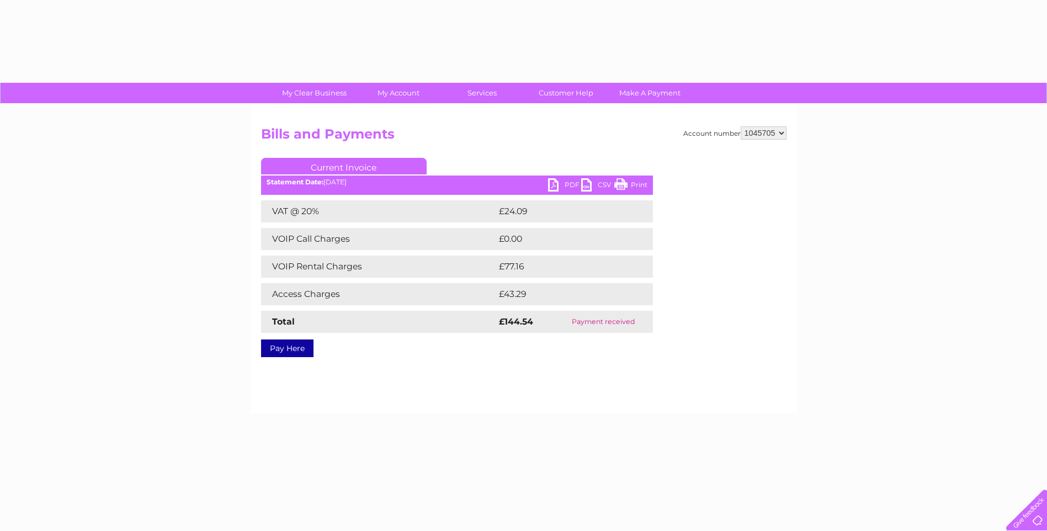  What do you see at coordinates (735, 133) in the screenshot?
I see `div: Account number` at bounding box center [735, 133].